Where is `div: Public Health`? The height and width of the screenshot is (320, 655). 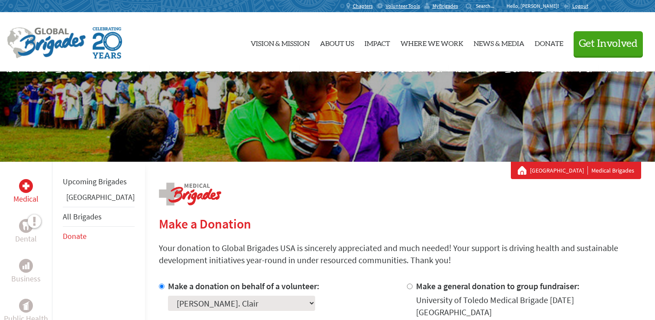
div: Public Health is located at coordinates (26, 305).